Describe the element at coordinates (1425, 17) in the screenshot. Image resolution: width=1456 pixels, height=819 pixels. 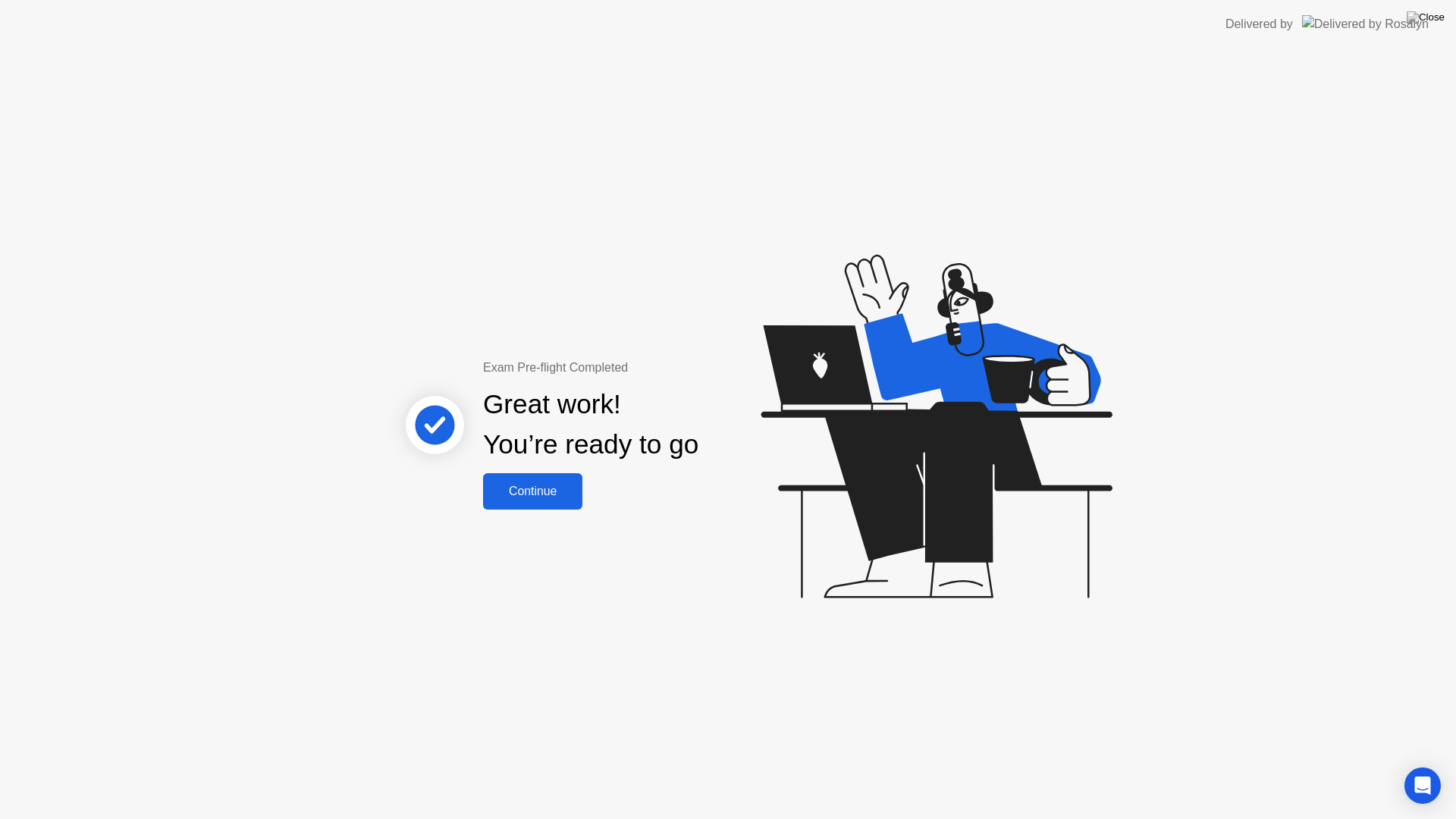
I see `img: Close` at that location.